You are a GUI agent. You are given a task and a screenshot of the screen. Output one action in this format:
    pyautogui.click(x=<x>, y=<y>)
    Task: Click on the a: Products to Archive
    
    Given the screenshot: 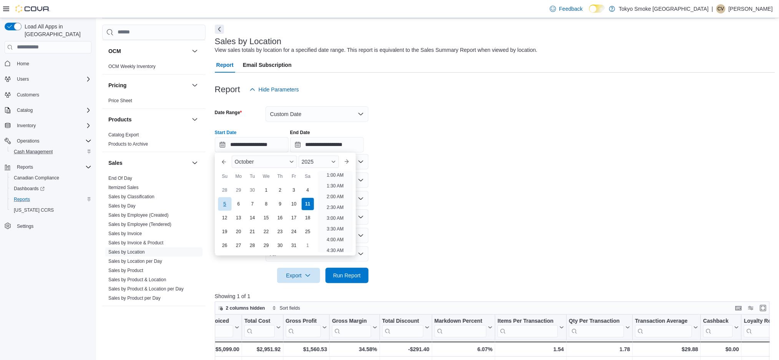 What is the action you would take?
    pyautogui.click(x=128, y=144)
    